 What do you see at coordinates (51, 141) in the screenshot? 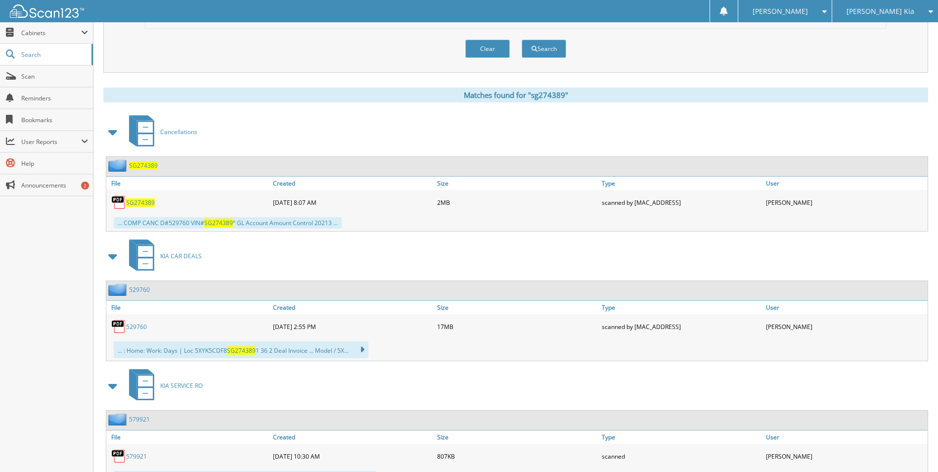
I see `span: User Reports` at bounding box center [51, 141].